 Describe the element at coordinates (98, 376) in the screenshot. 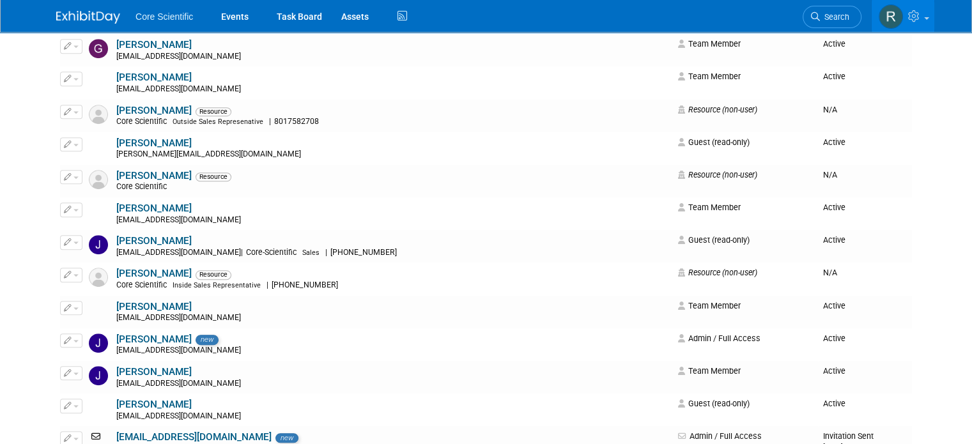

I see `img: Jordan McCullough` at that location.